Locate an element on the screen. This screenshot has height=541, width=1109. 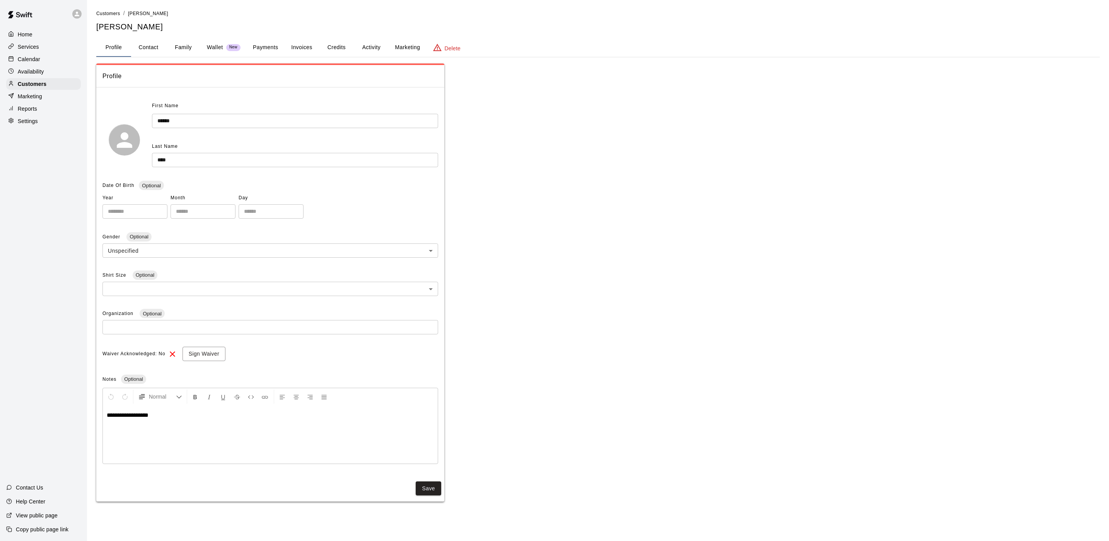
span: Gender is located at coordinates (112, 237).